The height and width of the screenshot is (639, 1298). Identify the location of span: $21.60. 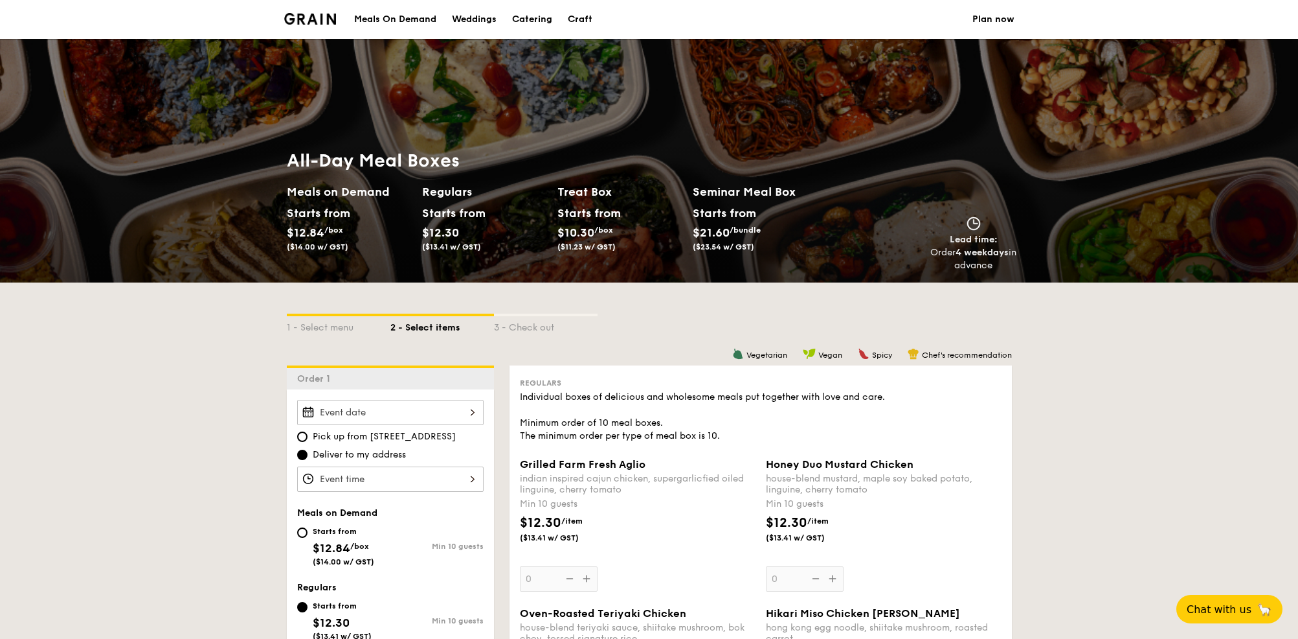
(711, 232).